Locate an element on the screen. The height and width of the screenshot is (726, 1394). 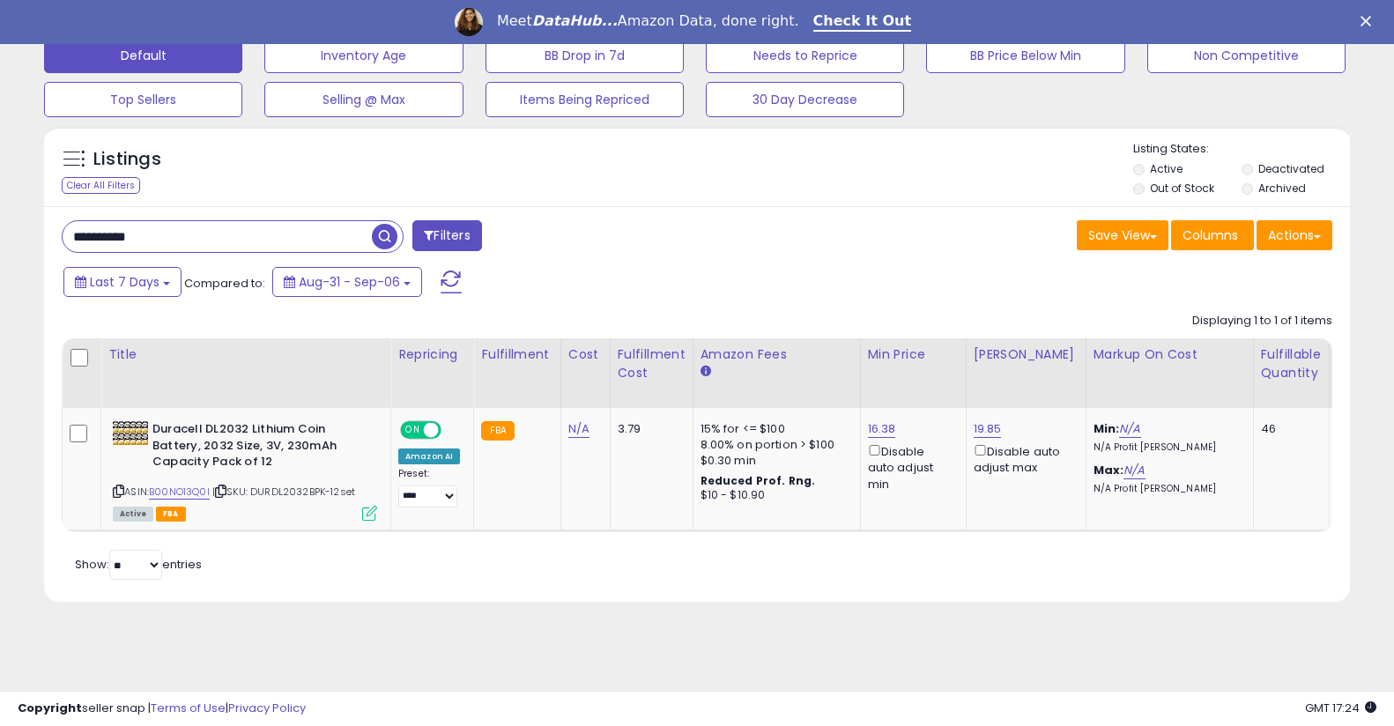
button: Save View is located at coordinates (1123, 235).